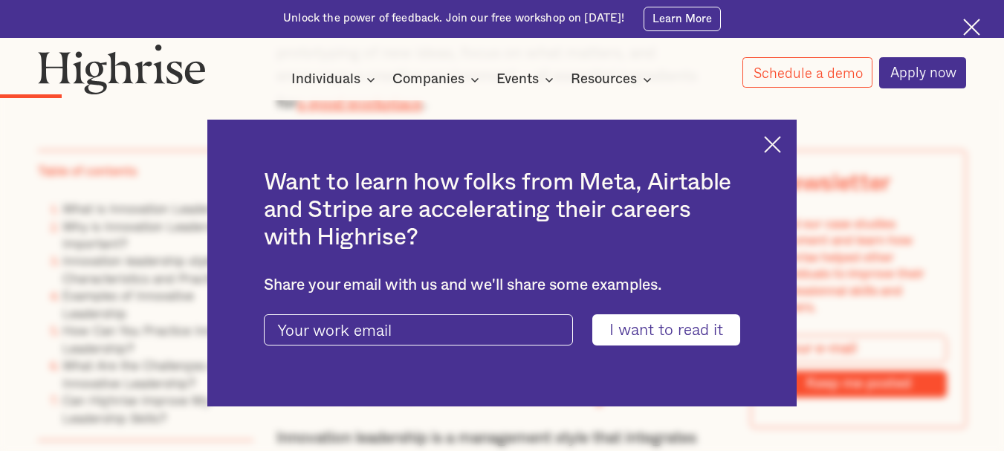  Describe the element at coordinates (419, 330) in the screenshot. I see `input: Your work email` at that location.